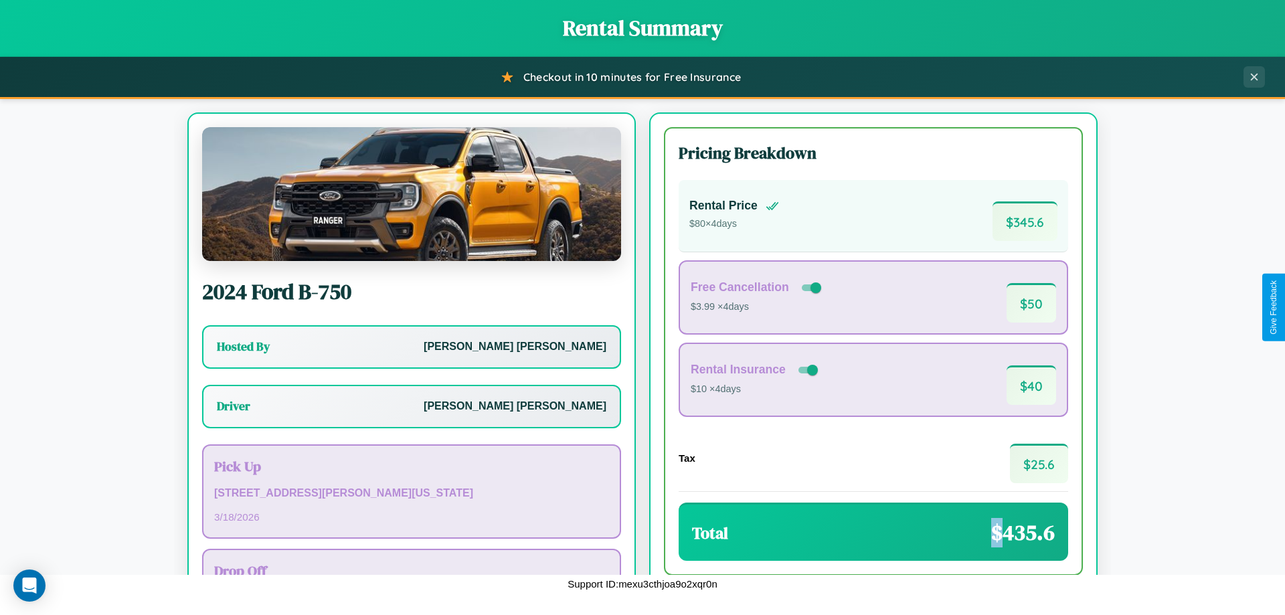  I want to click on h3: Total, so click(710, 533).